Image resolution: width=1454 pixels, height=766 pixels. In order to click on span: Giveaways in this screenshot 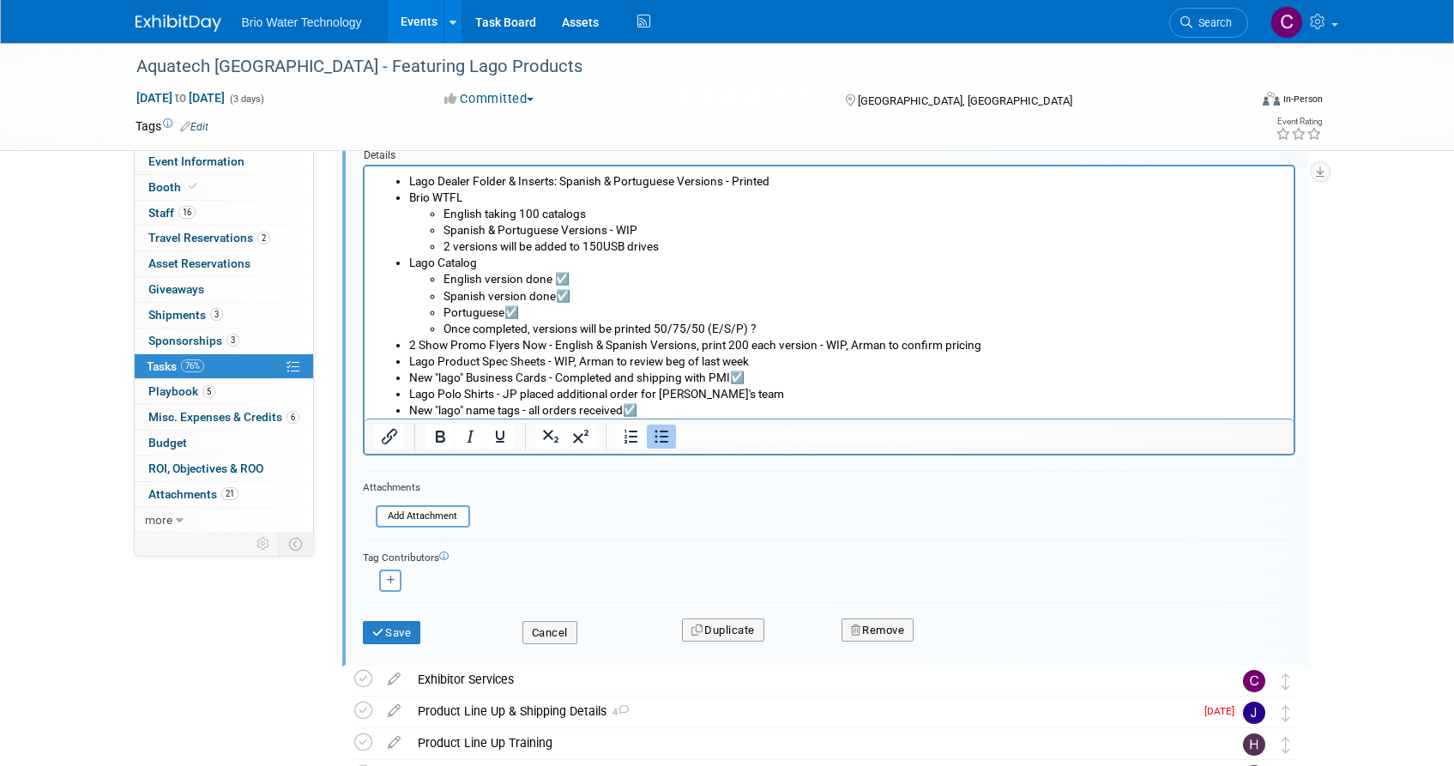, I will do `click(176, 289)`.